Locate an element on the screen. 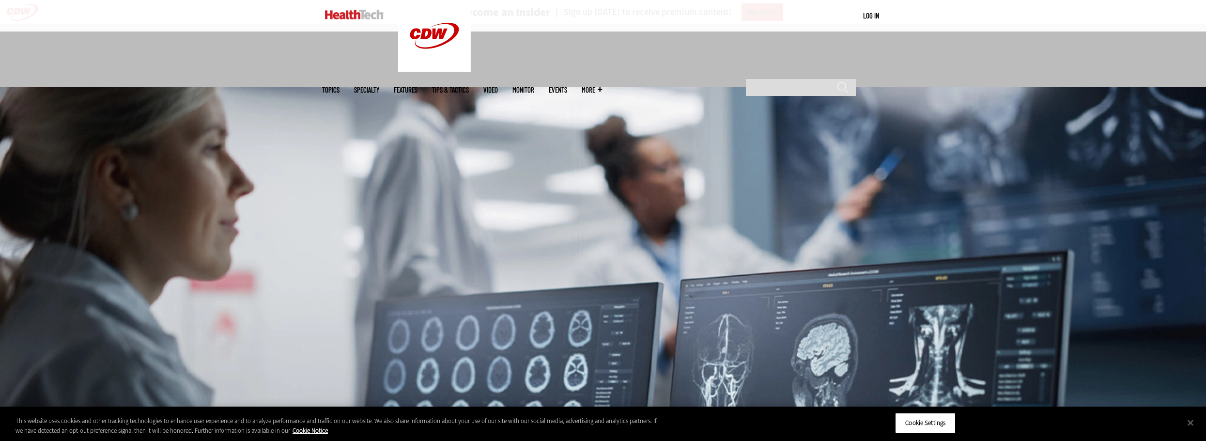  button: Close is located at coordinates (1191, 422).